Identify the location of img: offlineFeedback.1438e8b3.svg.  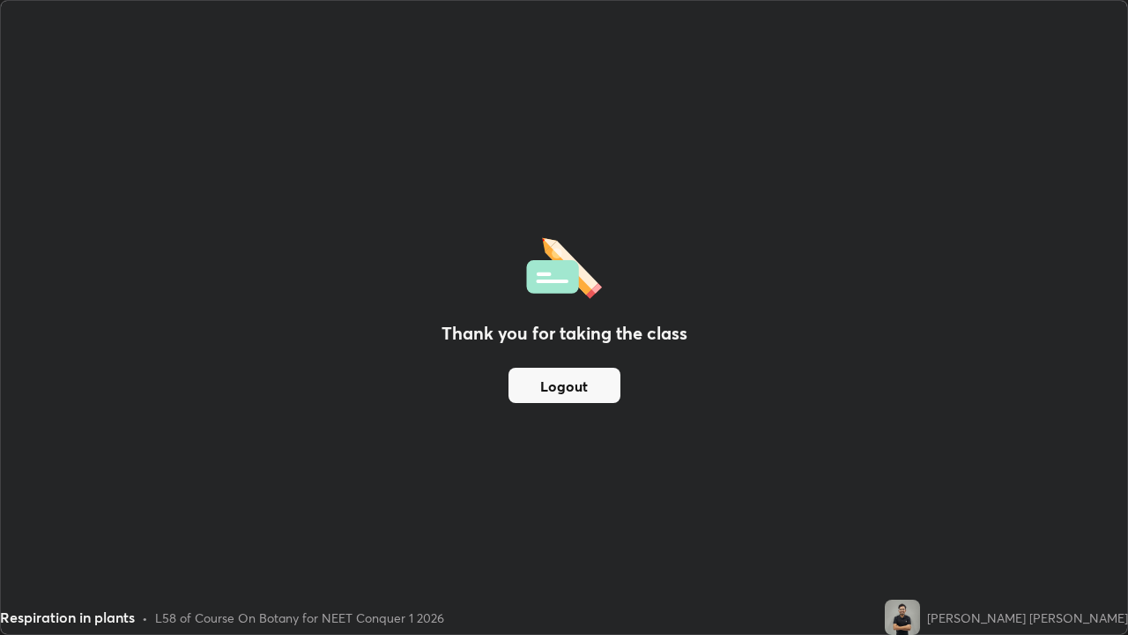
(564, 265).